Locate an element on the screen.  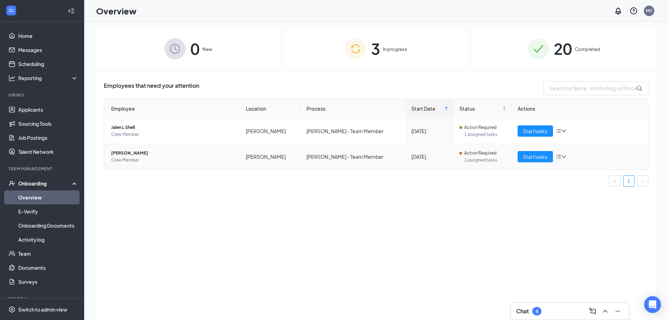
div: Open Intercom Messenger is located at coordinates (653, 304).